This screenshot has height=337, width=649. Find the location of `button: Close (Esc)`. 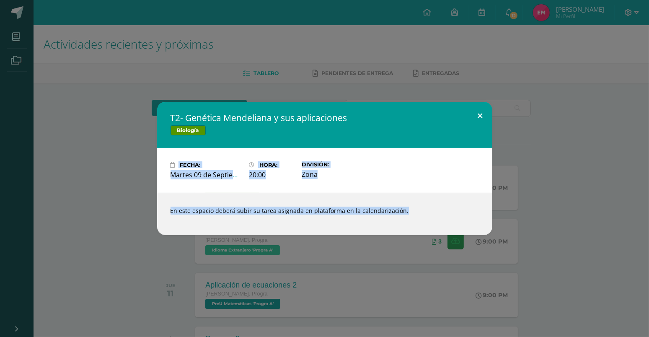

button: Close (Esc) is located at coordinates (480, 116).